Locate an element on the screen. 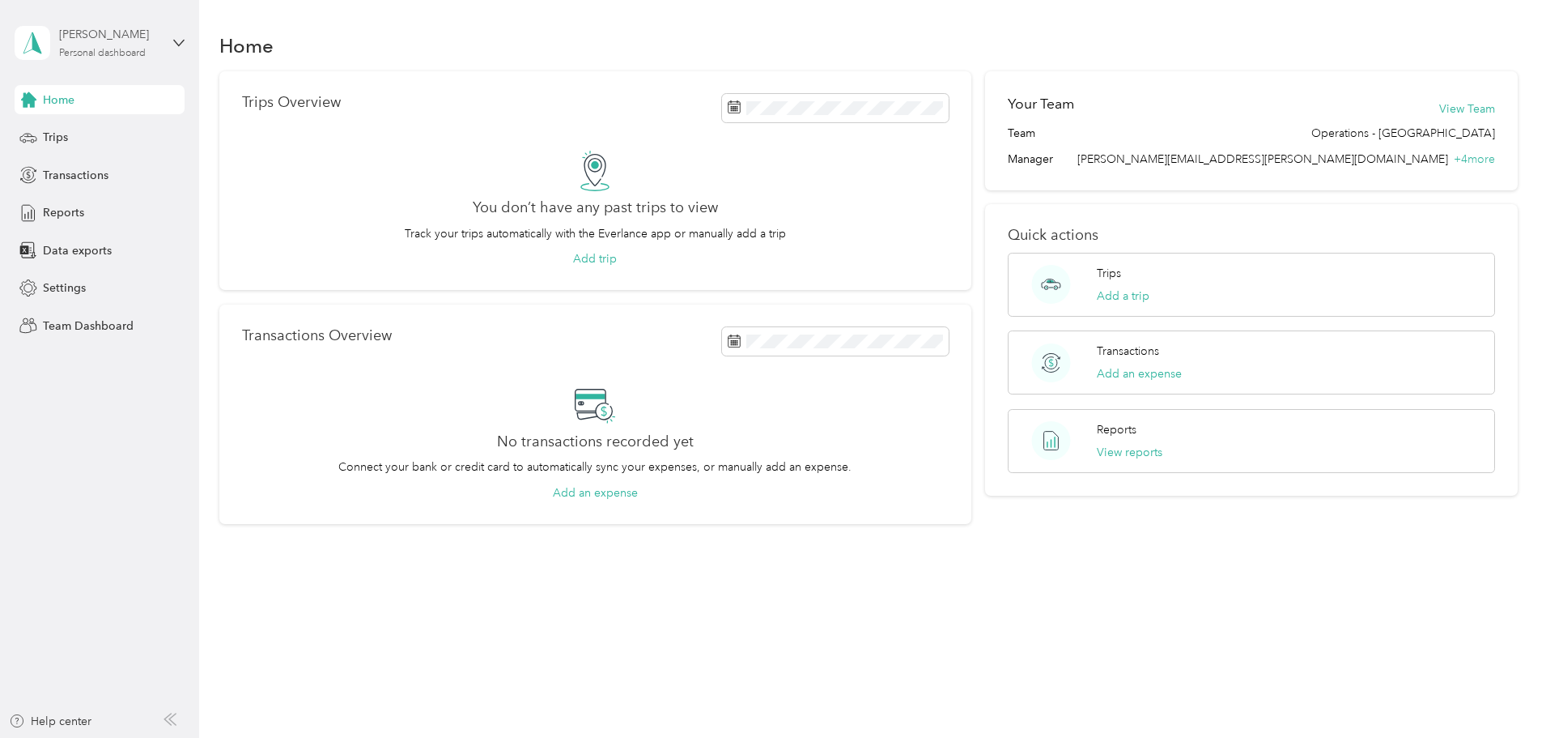  span: Reports is located at coordinates (63, 212).